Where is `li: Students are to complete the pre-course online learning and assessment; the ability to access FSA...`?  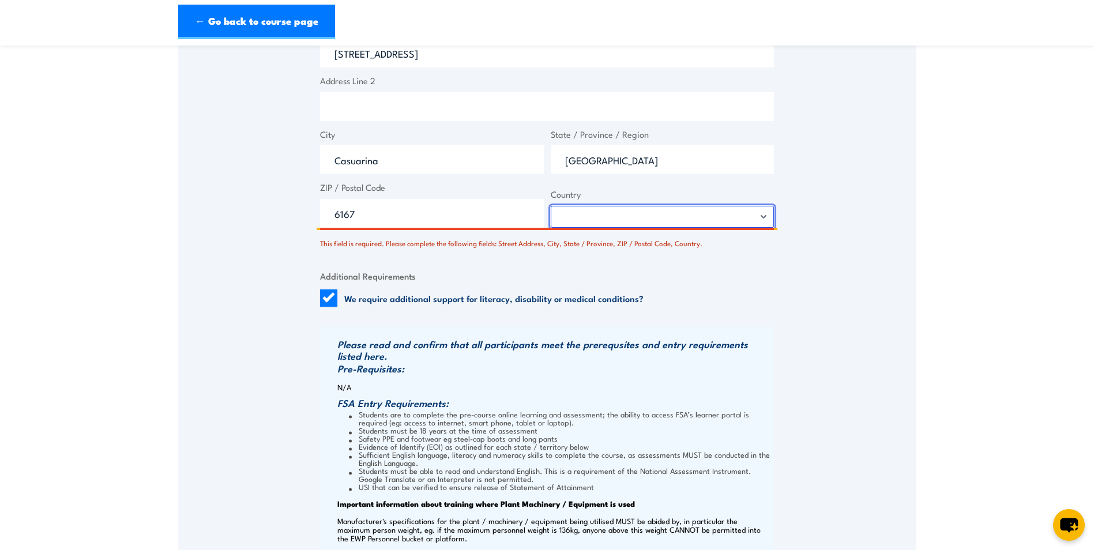 li: Students are to complete the pre-course online learning and assessment; the ability to access FSA... is located at coordinates (560, 418).